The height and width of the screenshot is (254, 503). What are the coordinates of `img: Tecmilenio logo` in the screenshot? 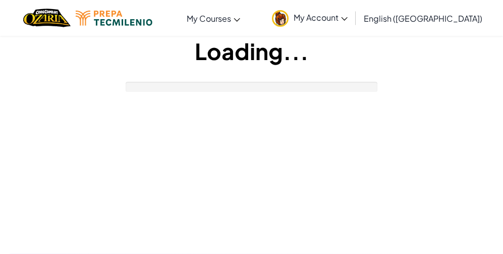 It's located at (114, 18).